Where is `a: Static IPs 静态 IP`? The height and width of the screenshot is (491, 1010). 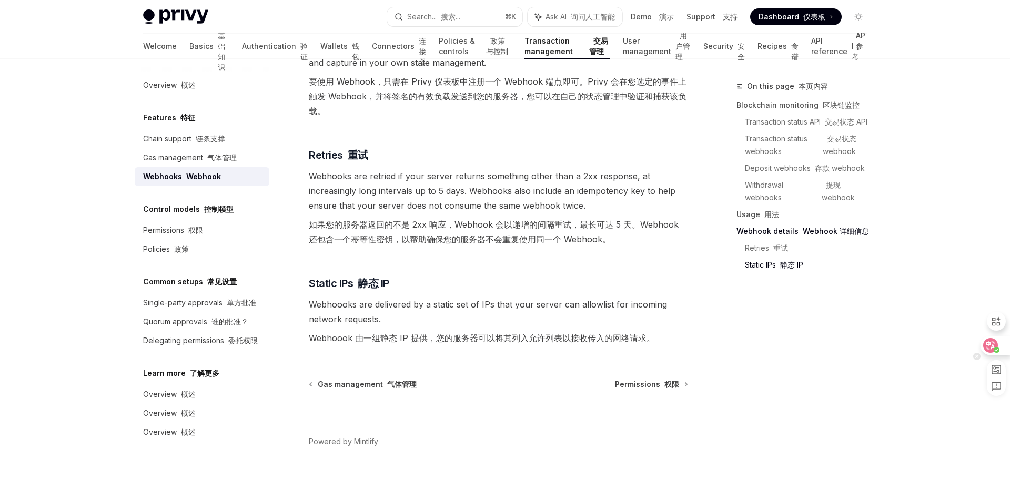
a: Static IPs 静态 IP is located at coordinates (810, 265).